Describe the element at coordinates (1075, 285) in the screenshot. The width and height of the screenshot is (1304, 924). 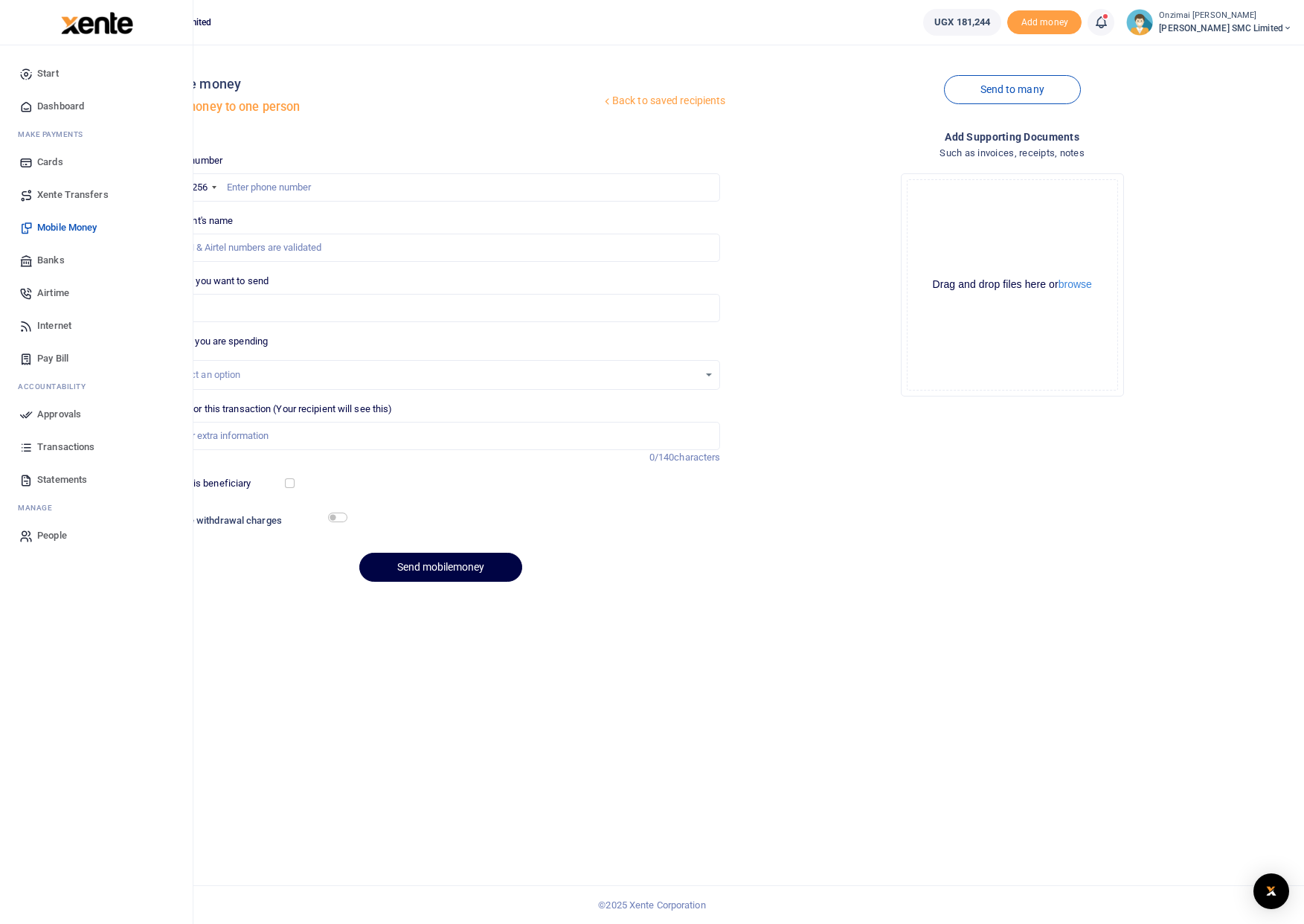
I see `button: browse` at that location.